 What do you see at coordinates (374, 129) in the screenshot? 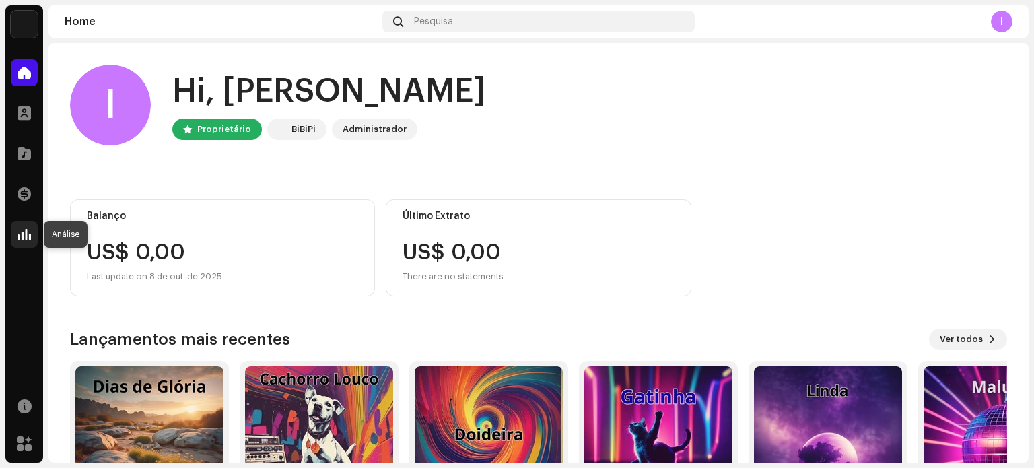
I see `div: Administrador` at bounding box center [374, 129].